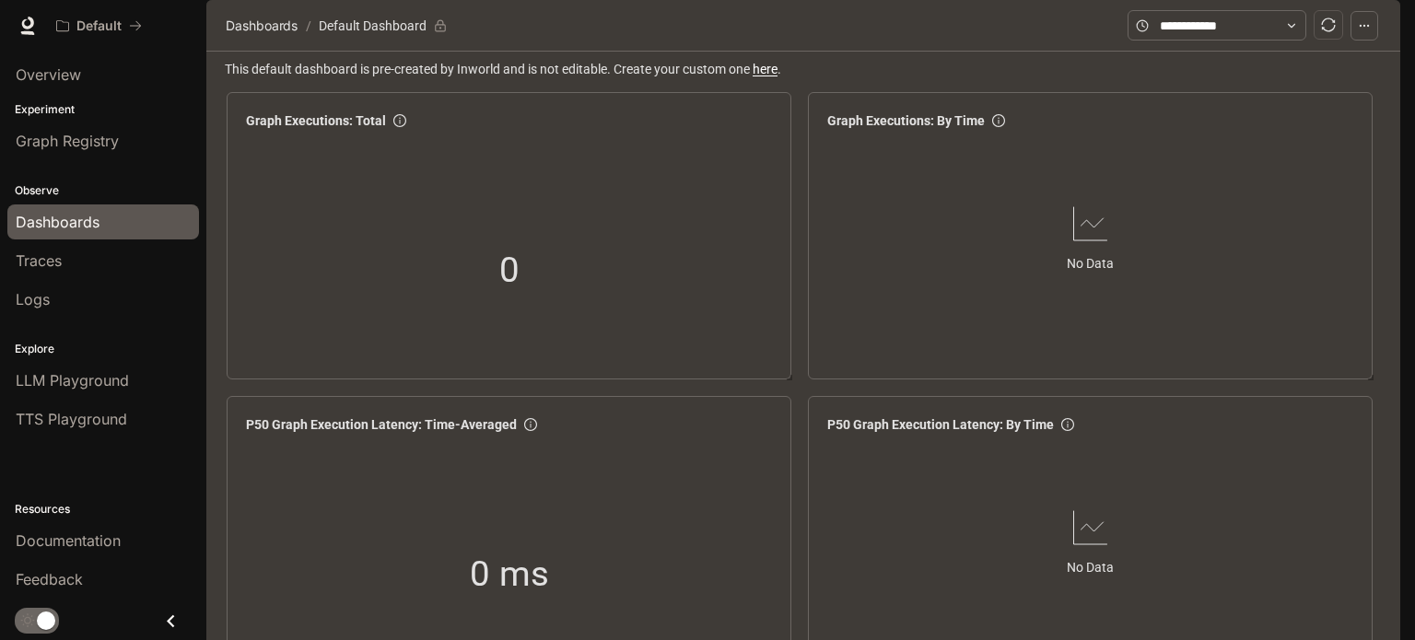 The image size is (1415, 640). I want to click on article: Default Dashboard, so click(372, 26).